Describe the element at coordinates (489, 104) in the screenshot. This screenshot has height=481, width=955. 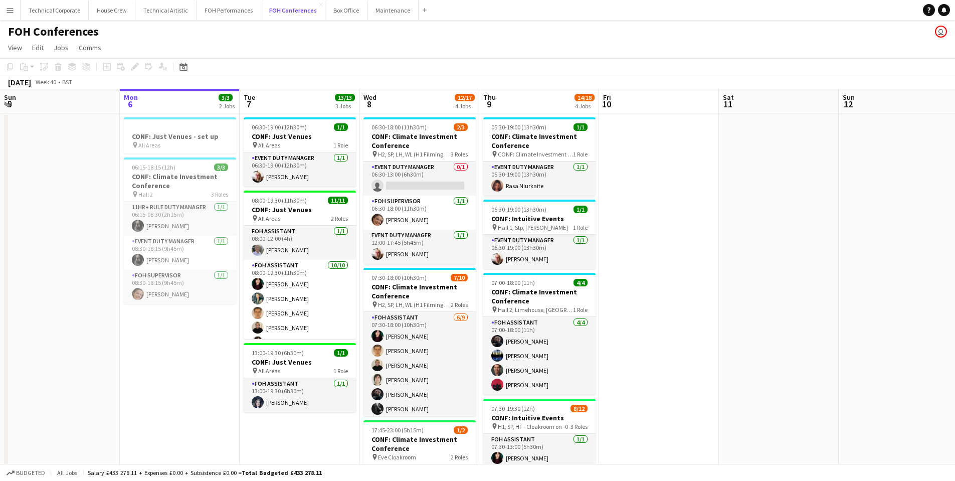
I see `span: 9` at that location.